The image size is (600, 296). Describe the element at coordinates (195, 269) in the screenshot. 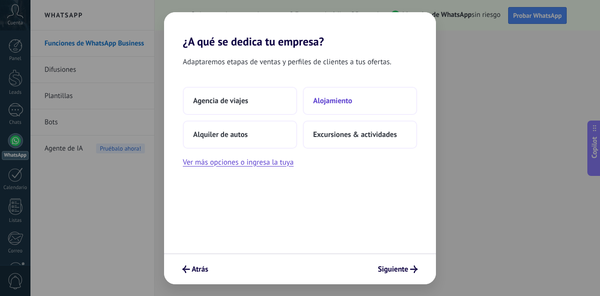

I see `button: Atrás` at that location.